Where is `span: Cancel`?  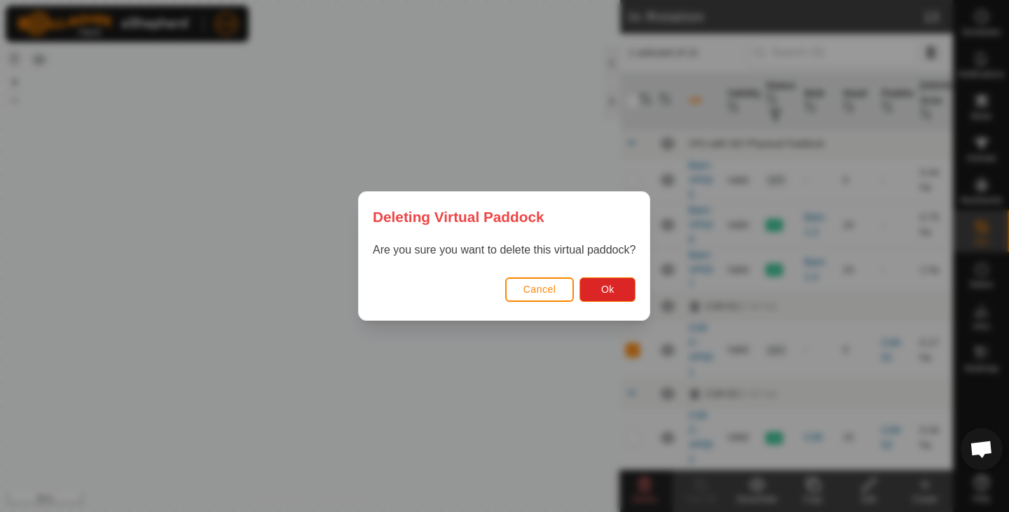 span: Cancel is located at coordinates (540, 289).